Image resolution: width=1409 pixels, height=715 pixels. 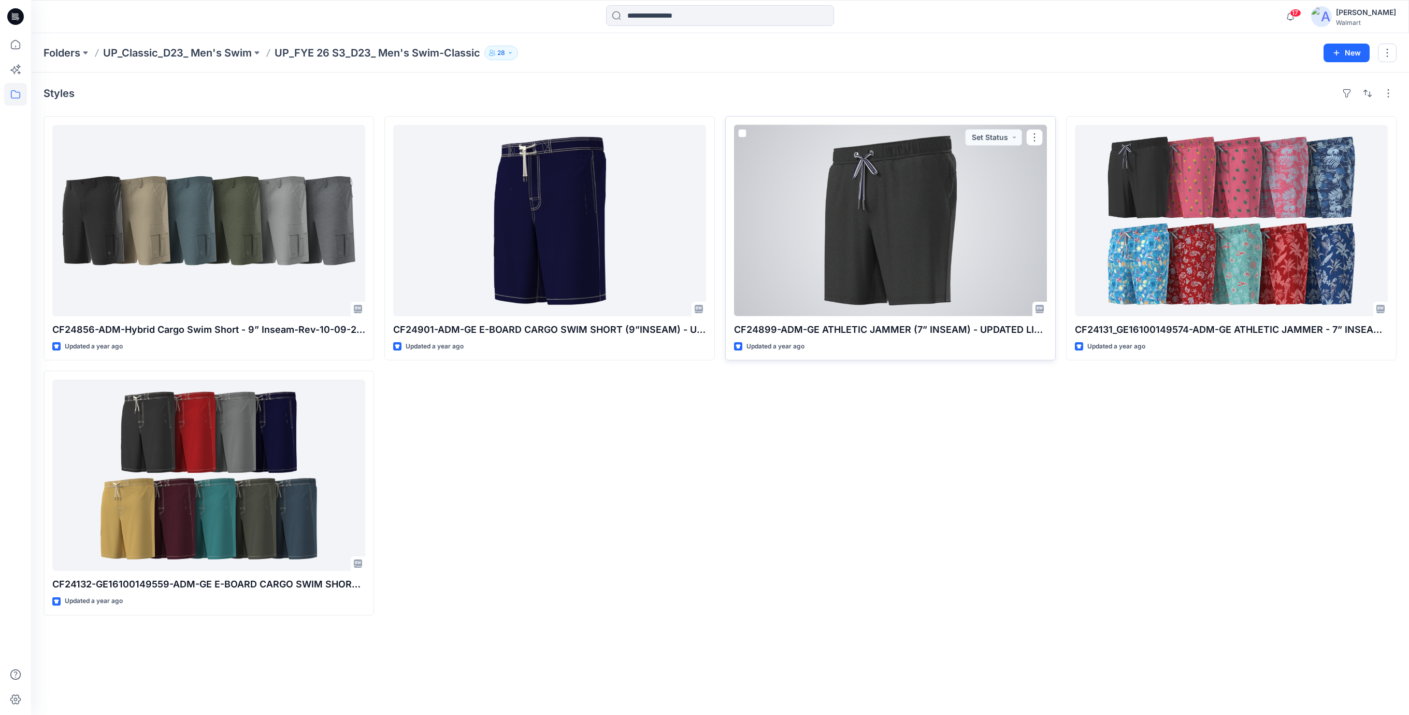 What do you see at coordinates (501, 53) in the screenshot?
I see `button: 28` at bounding box center [501, 53].